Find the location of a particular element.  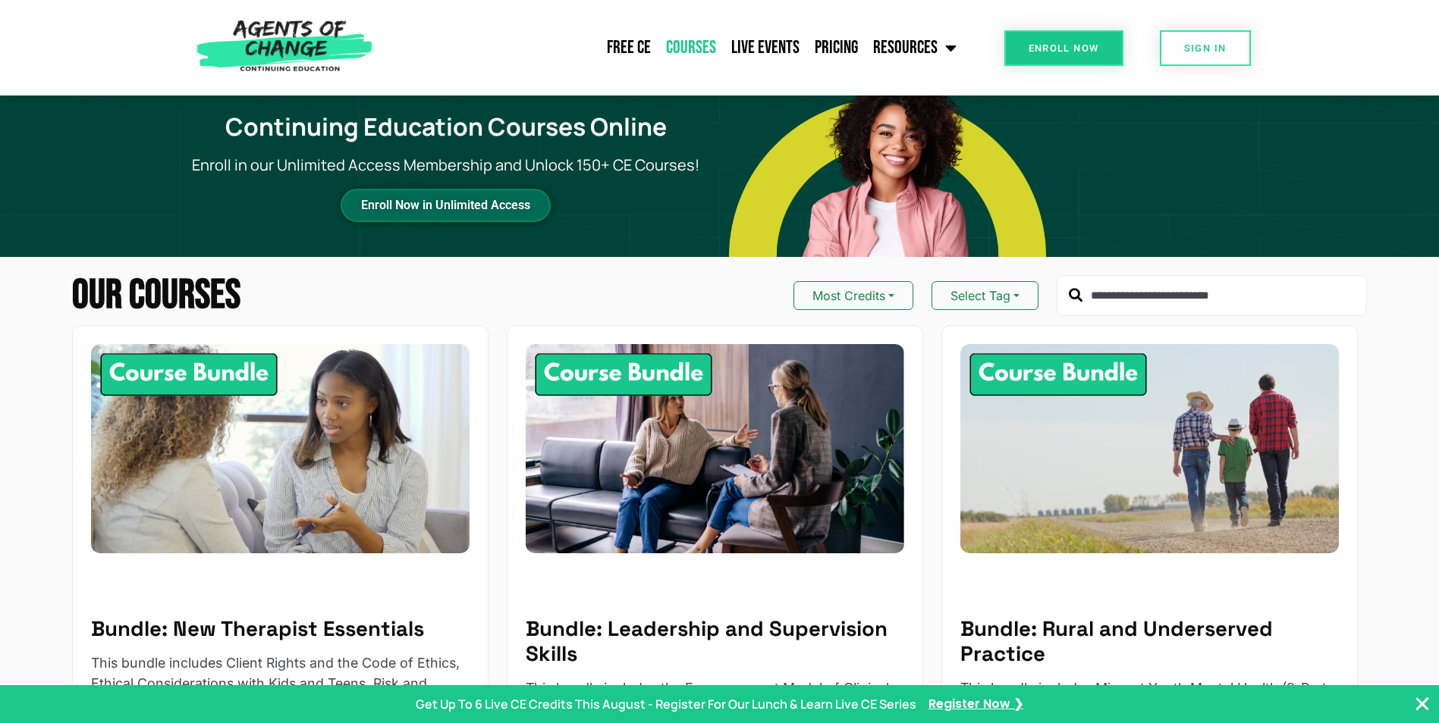

p: This bundle includes the Empowerment Model of Clinical Supervision, Extra Income and Business Ski... is located at coordinates (715, 698).